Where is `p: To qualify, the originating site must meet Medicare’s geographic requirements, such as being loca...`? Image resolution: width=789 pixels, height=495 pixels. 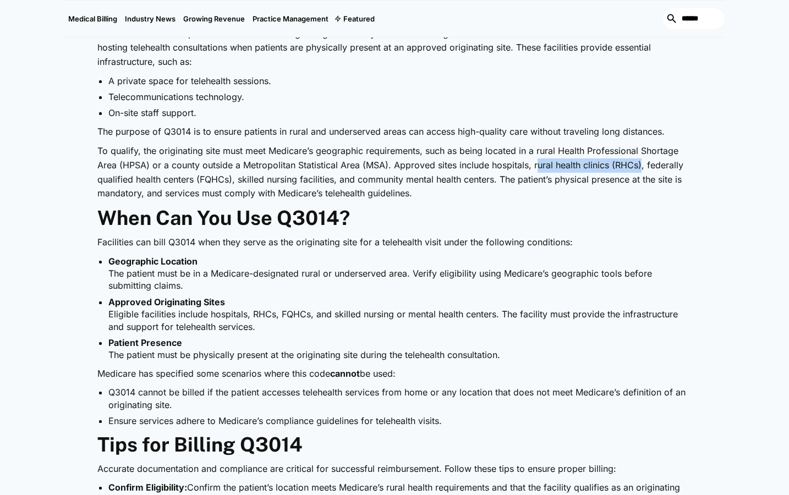
p: To qualify, the originating site must meet Medicare’s geographic requirements, such as being loca... is located at coordinates (394, 172).